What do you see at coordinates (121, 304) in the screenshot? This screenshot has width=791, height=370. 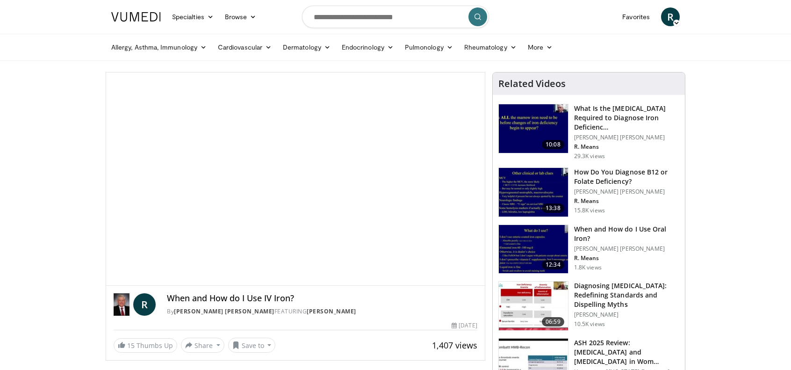 I see `img: Dr. Robert T. Means Jr.` at bounding box center [121, 304].